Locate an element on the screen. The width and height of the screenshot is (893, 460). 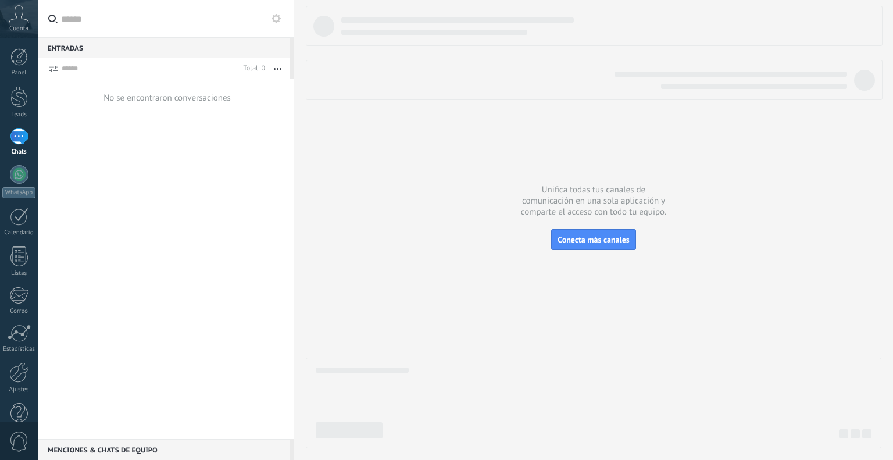
div: Total: 0 is located at coordinates (252, 69).